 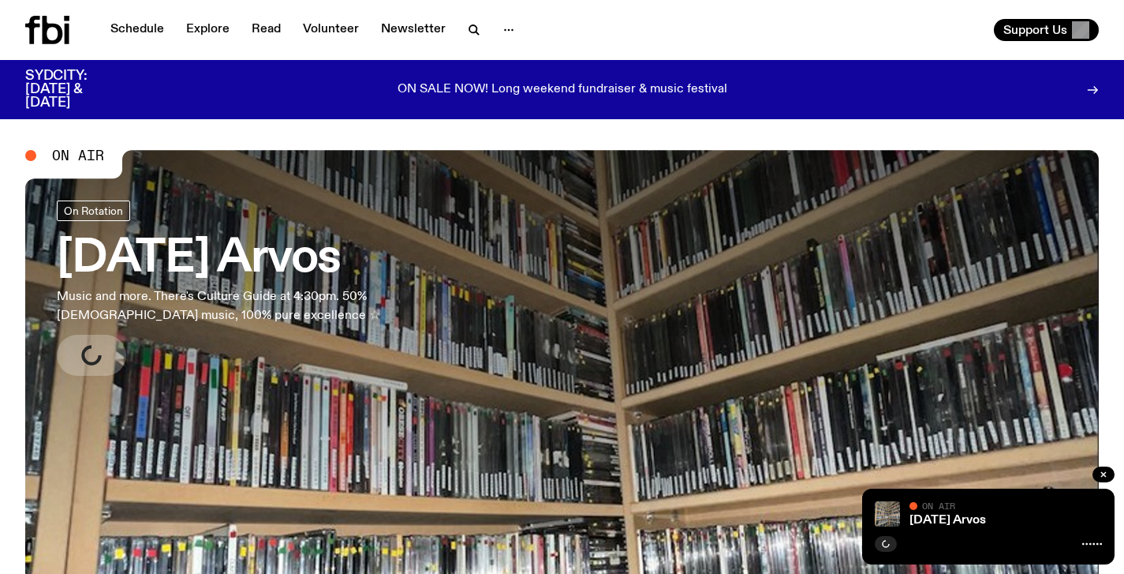 What do you see at coordinates (887, 514) in the screenshot?
I see `a: A corner shot of the fbi music library` at bounding box center [887, 514].